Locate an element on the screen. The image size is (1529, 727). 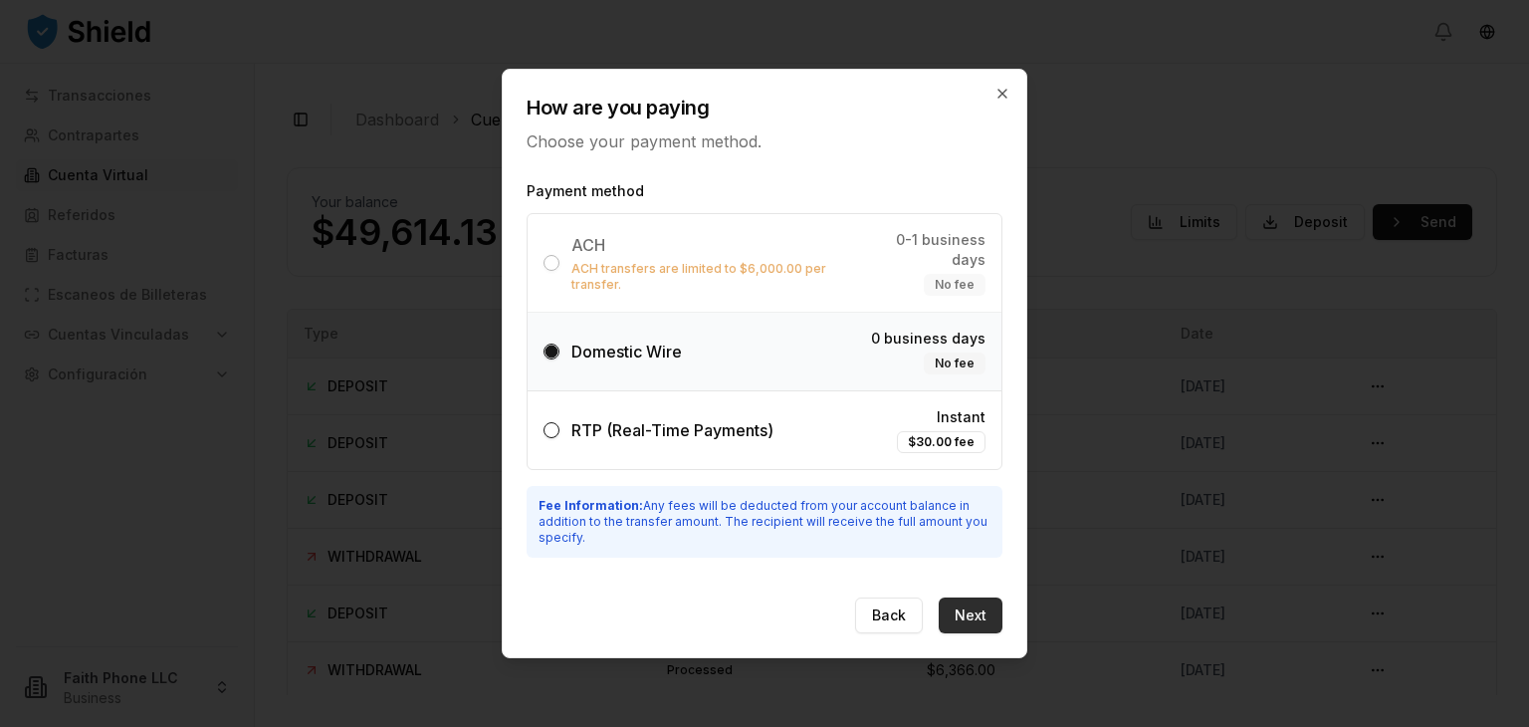
span: RTP (Real-Time Payments) is located at coordinates (672, 430).